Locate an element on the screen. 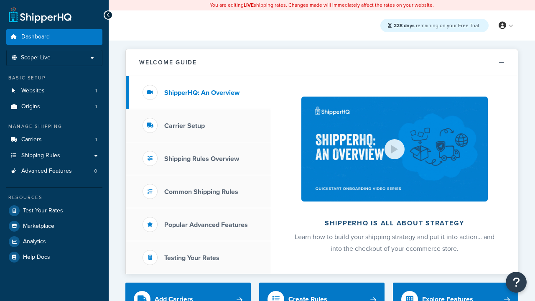 The image size is (535, 301). h3: Carrier Setup is located at coordinates (184, 126).